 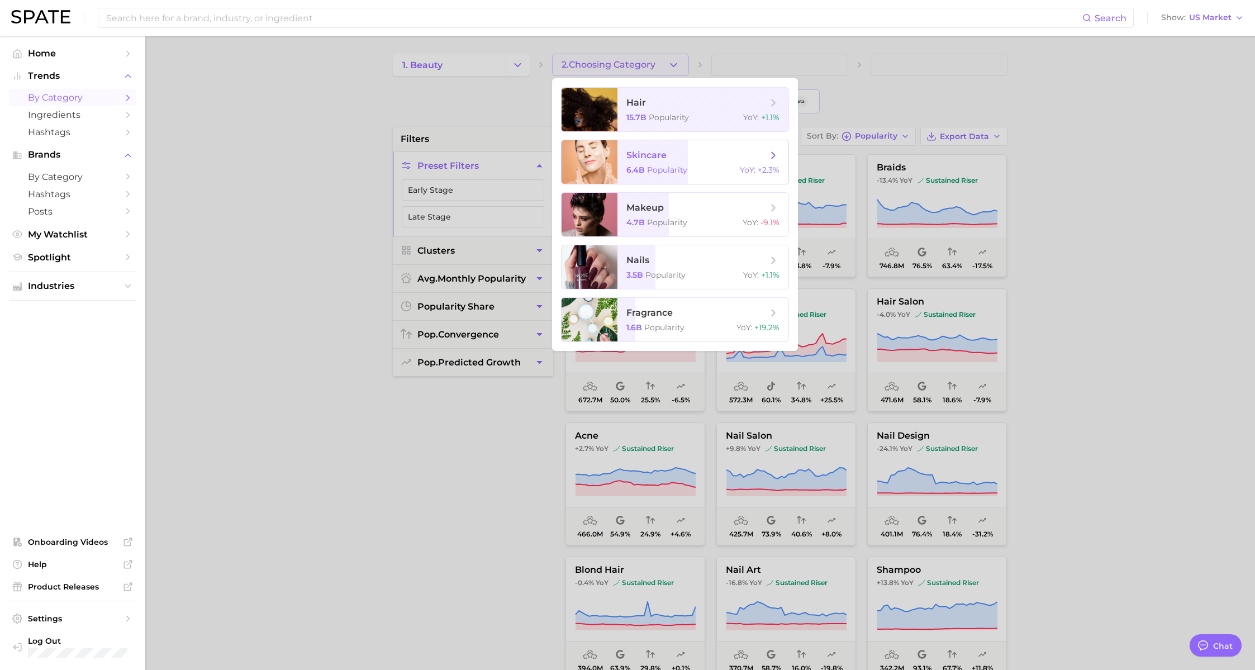 I want to click on span: Industries, so click(x=73, y=286).